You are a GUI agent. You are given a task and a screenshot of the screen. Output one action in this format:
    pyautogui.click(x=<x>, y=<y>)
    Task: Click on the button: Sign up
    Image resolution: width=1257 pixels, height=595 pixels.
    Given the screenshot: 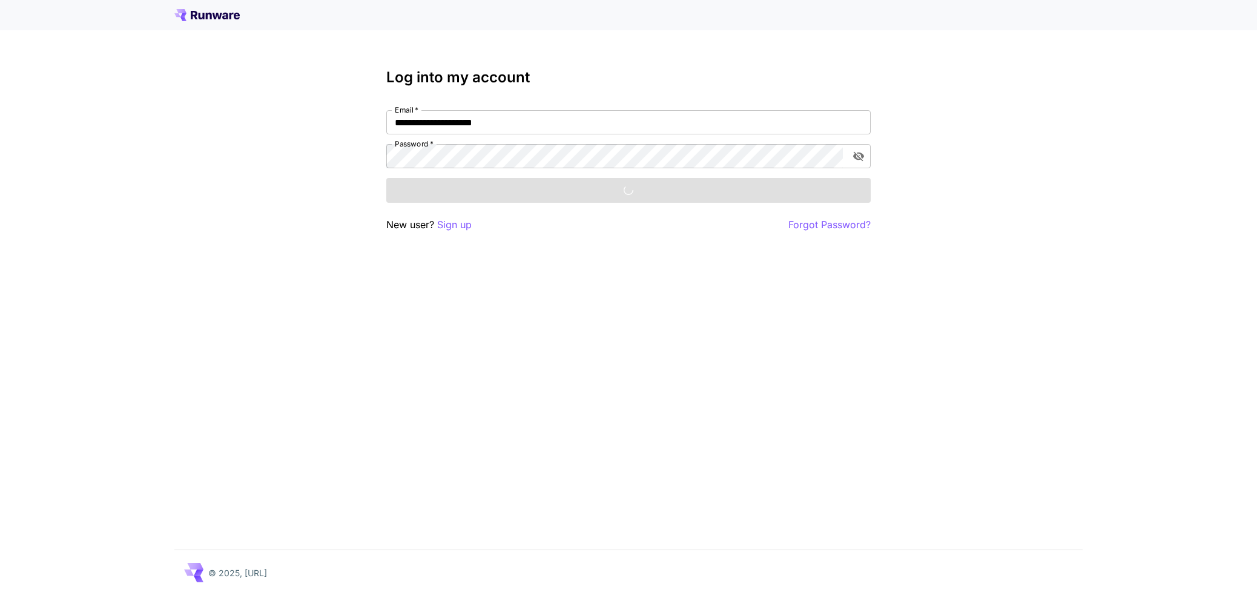 What is the action you would take?
    pyautogui.click(x=454, y=225)
    